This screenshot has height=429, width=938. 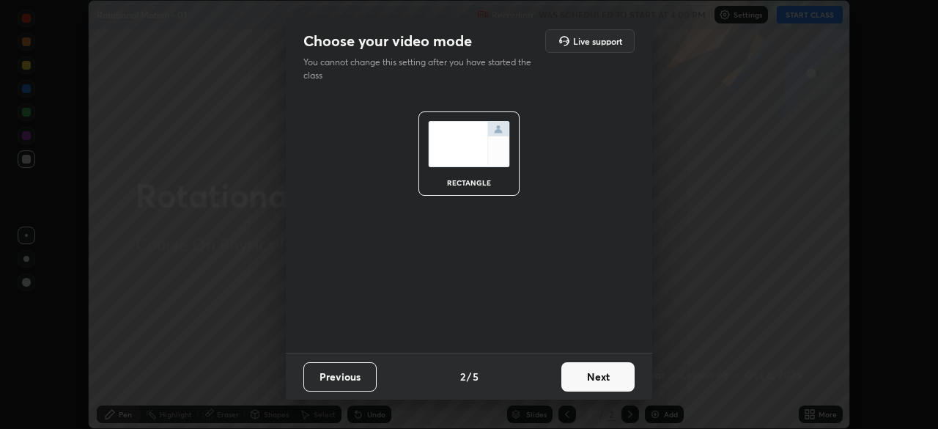 What do you see at coordinates (597, 41) in the screenshot?
I see `h5: Live support` at bounding box center [597, 41].